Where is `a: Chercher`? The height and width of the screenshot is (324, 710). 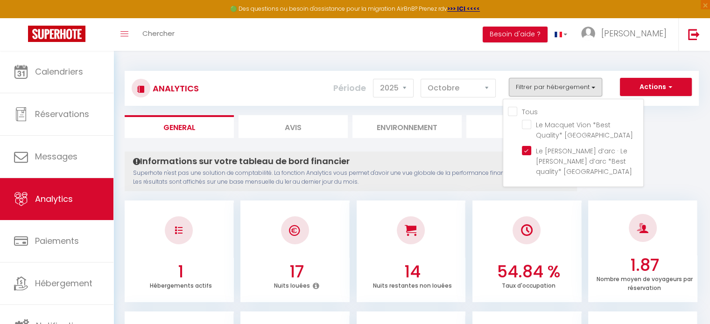 a: Chercher is located at coordinates (158, 35).